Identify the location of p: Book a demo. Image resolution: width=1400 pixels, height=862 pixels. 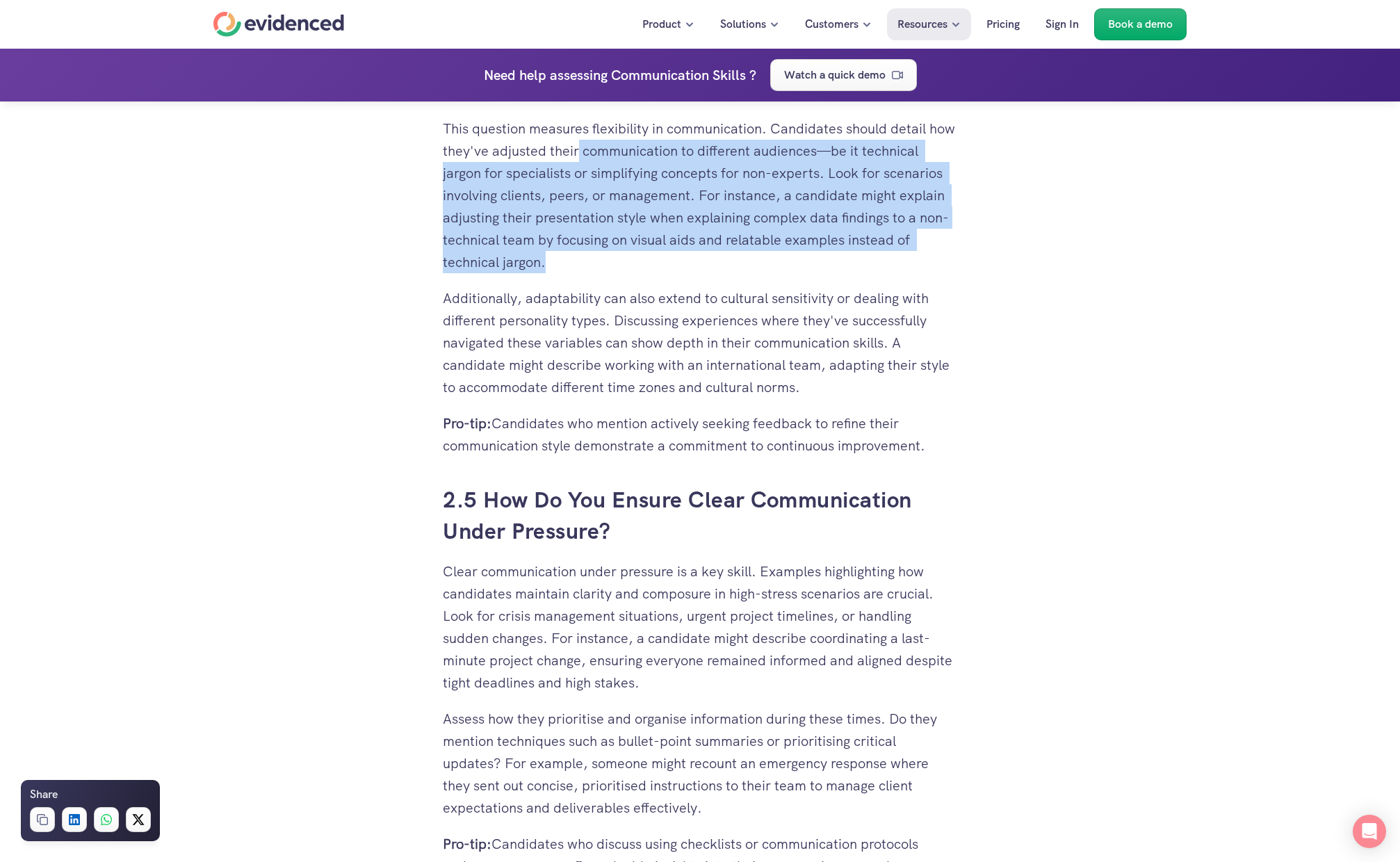
(1140, 25).